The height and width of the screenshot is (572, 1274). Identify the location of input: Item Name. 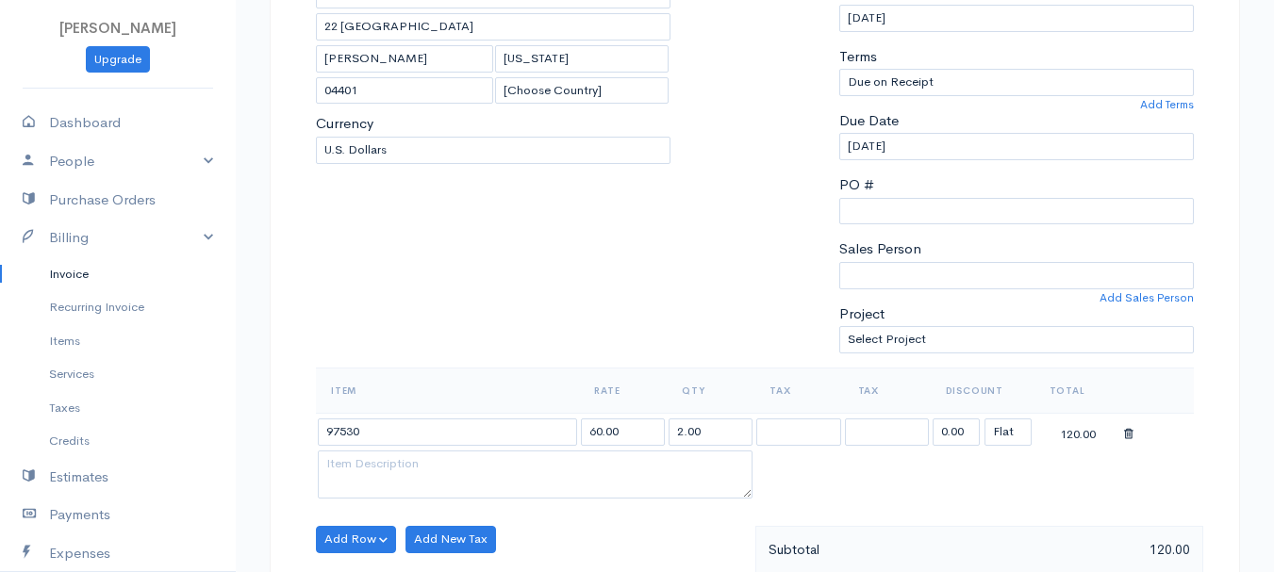
(447, 432).